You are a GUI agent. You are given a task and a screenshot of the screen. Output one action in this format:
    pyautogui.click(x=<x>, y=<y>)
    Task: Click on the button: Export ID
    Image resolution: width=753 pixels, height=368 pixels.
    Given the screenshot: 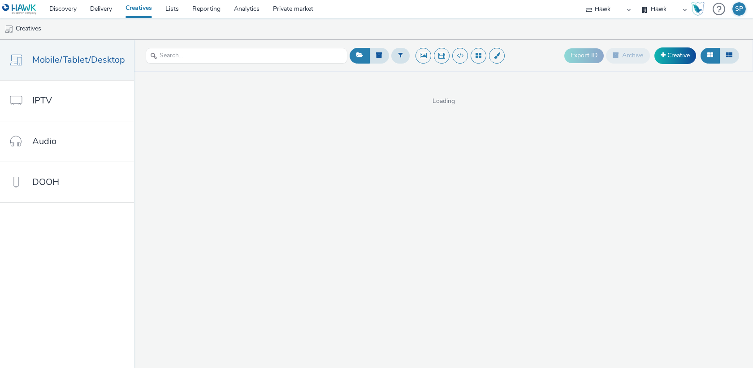 What is the action you would take?
    pyautogui.click(x=584, y=56)
    